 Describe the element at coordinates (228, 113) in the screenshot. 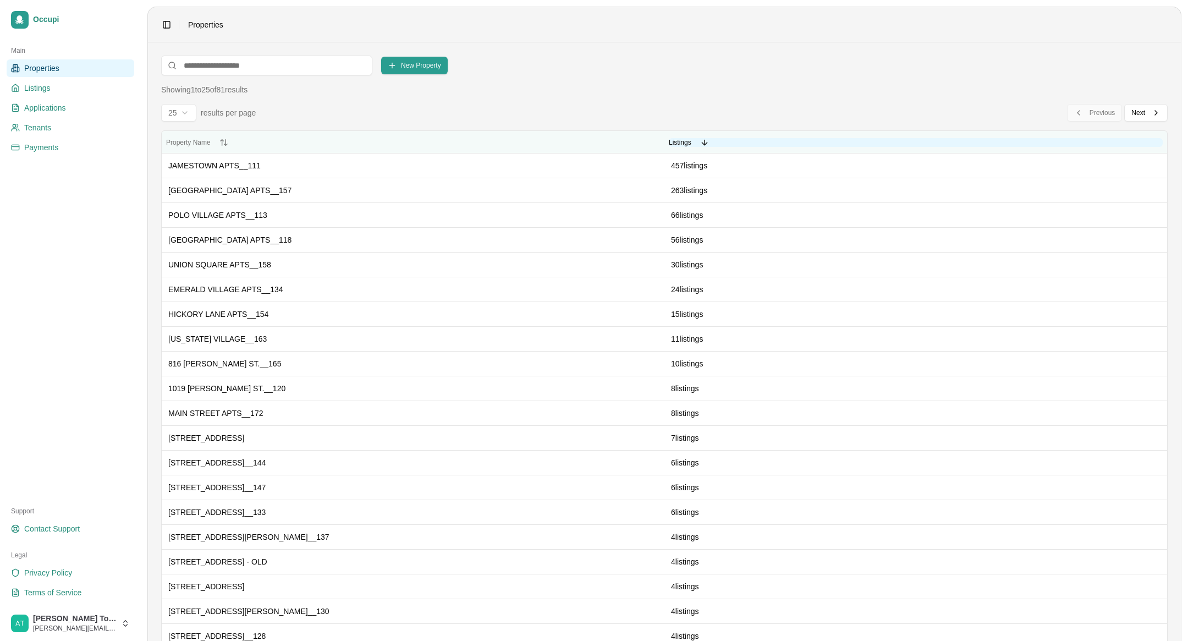

I see `span: results per page` at that location.